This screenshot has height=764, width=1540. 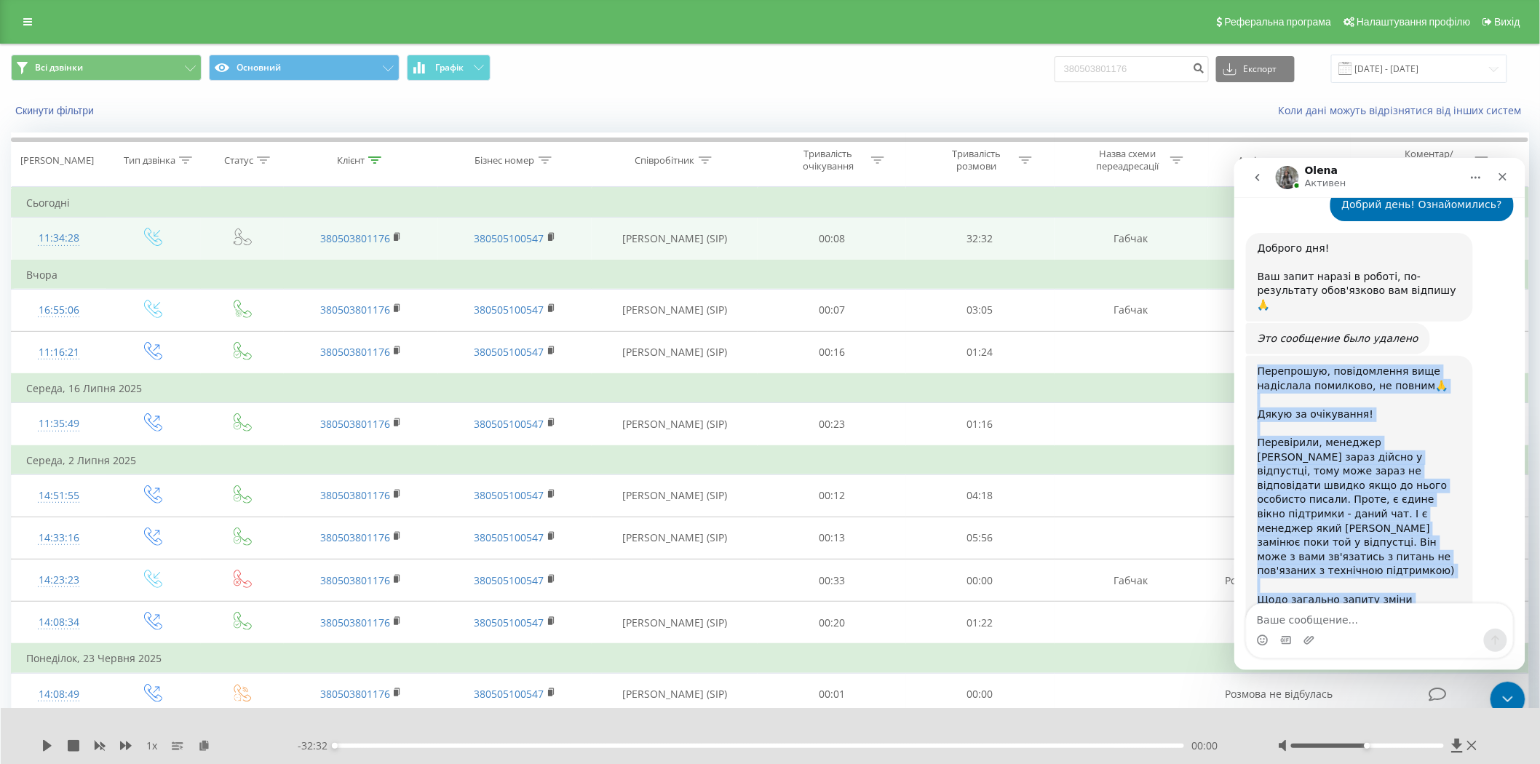 What do you see at coordinates (59, 352) in the screenshot?
I see `div: 11:16:21` at bounding box center [59, 352].